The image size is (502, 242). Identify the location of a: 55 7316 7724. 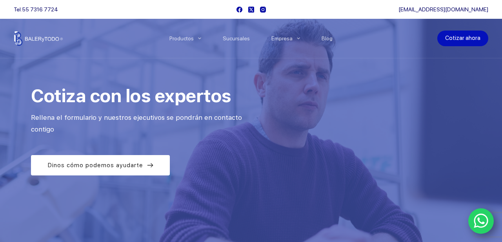
(40, 9).